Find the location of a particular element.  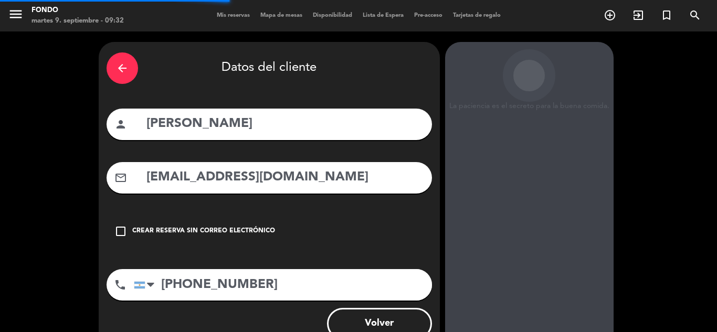

div: La paciencia es el secreto para la buena comida. is located at coordinates (529, 106).